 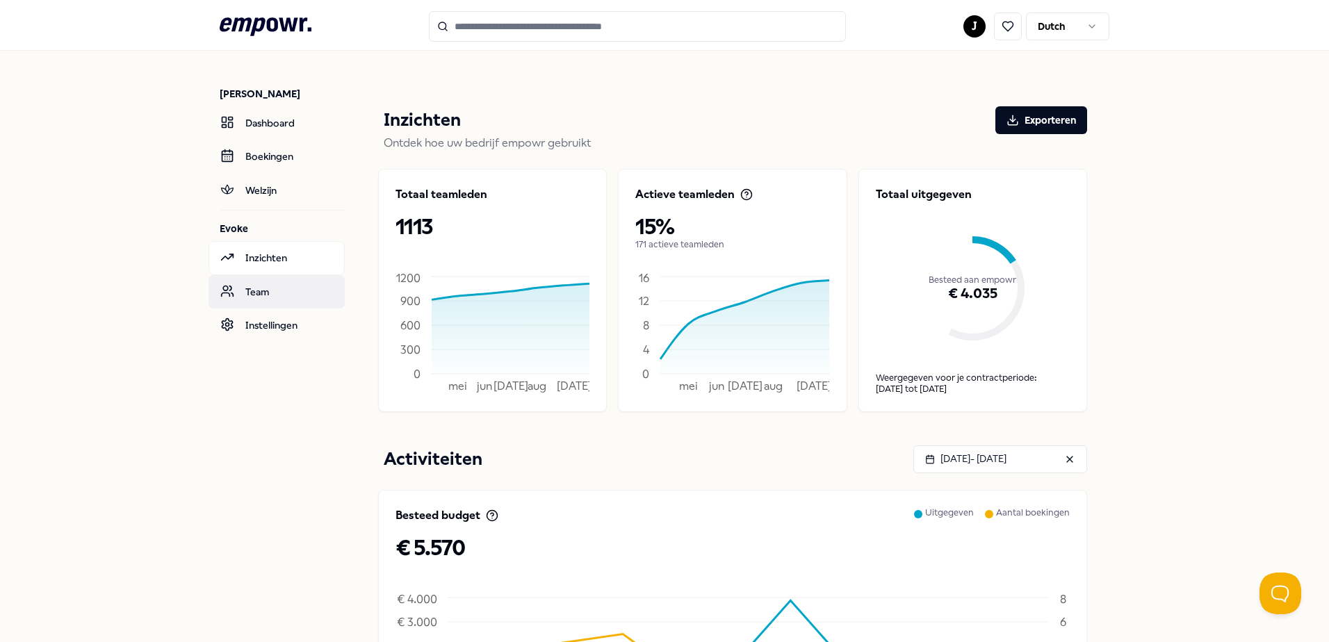 I want to click on tspan: € 3.000, so click(x=417, y=621).